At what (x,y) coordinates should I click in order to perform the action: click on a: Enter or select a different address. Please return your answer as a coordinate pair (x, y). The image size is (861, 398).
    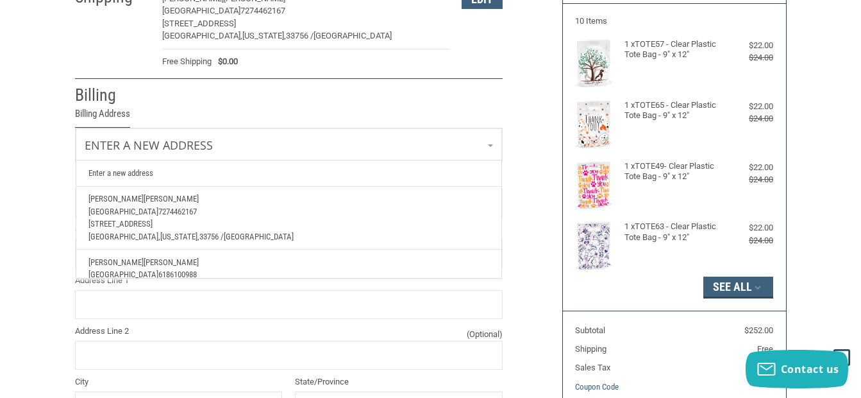
    Looking at the image, I should click on (289, 145).